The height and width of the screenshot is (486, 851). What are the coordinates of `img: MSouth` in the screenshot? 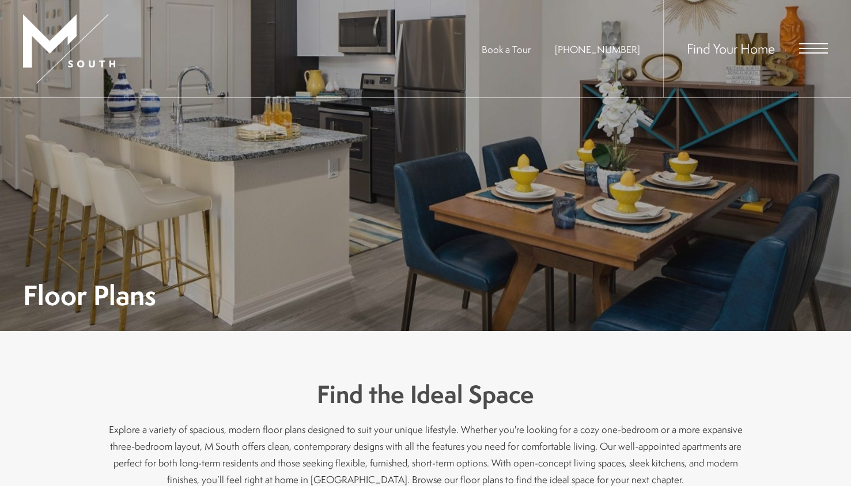 It's located at (69, 49).